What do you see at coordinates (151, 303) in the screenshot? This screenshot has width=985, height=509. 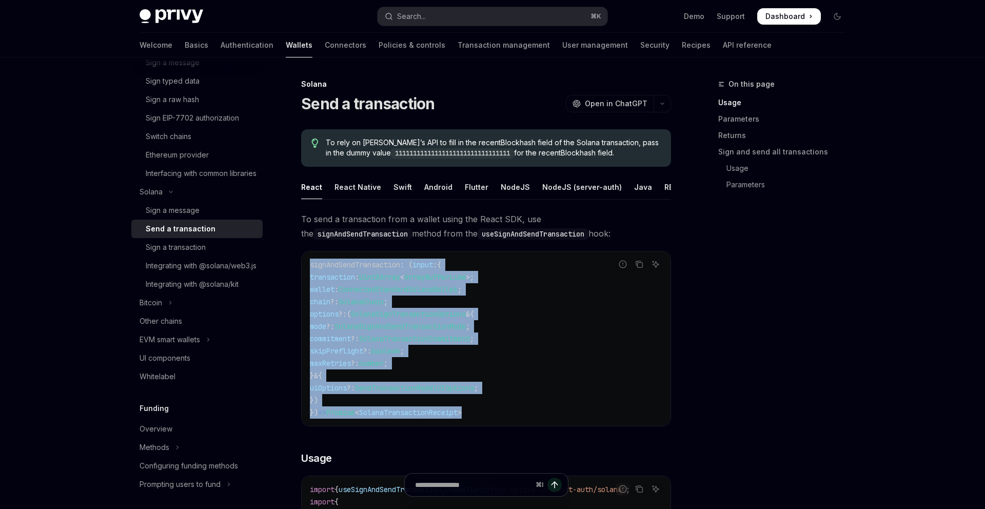 I see `div: Bitcoin` at bounding box center [151, 303].